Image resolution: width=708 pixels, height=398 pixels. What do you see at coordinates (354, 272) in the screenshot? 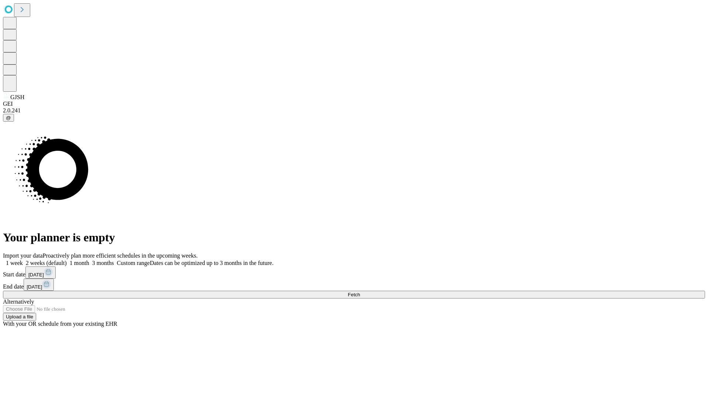
I see `div: Start date` at bounding box center [354, 272].